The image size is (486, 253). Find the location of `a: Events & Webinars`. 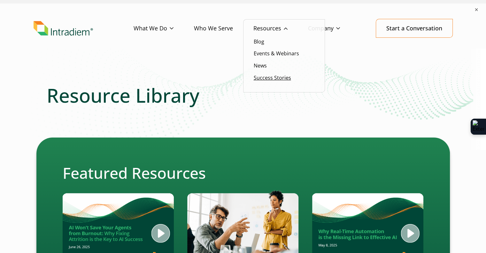

a: Events & Webinars is located at coordinates (276, 53).